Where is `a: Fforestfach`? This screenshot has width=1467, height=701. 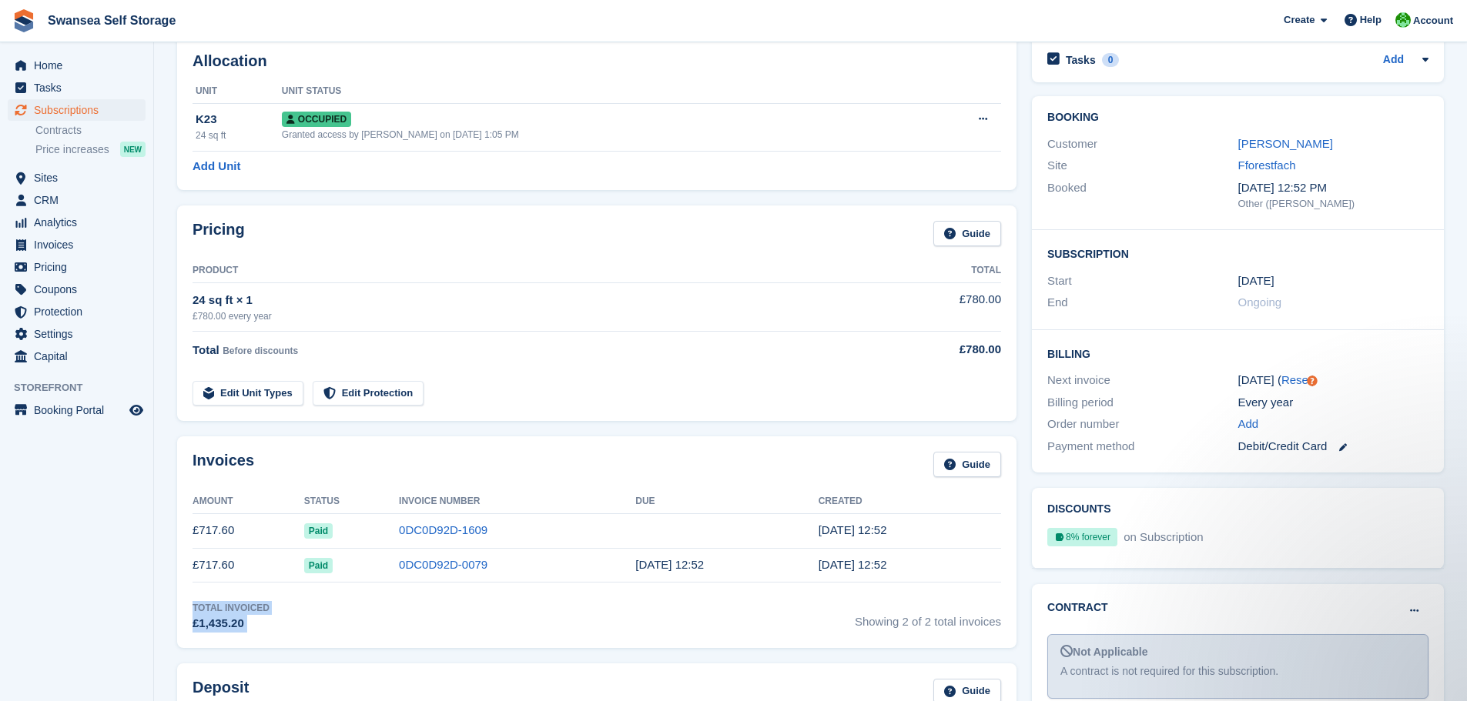 a: Fforestfach is located at coordinates (1267, 165).